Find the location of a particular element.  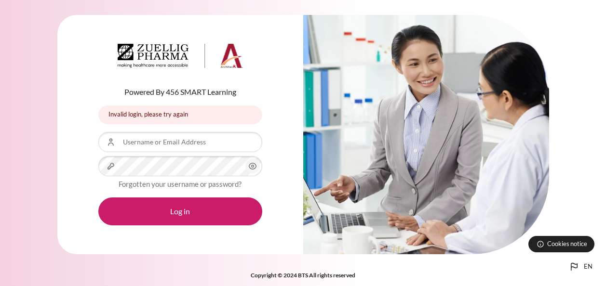

p: Powered By 456 SMART Learning is located at coordinates (180, 92).